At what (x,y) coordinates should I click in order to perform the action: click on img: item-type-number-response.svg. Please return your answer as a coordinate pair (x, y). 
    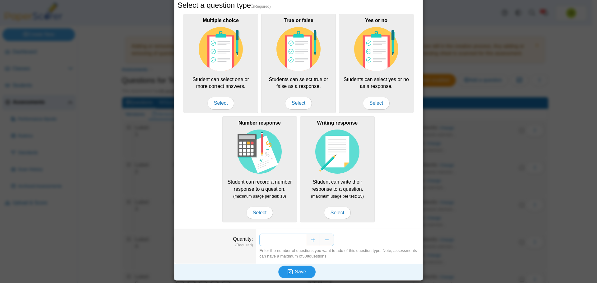
    Looking at the image, I should click on (260, 152).